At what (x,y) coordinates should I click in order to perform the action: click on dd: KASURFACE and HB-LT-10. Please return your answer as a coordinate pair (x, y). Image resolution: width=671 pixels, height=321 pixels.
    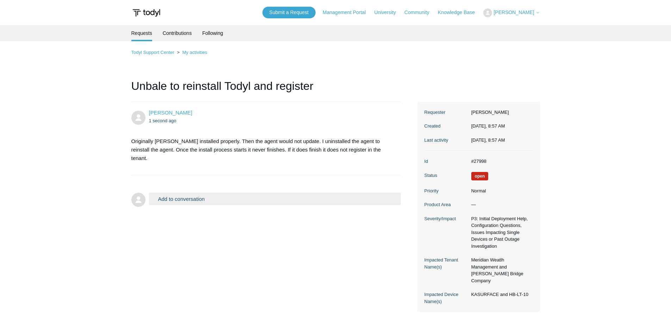
    Looking at the image, I should click on (500, 294).